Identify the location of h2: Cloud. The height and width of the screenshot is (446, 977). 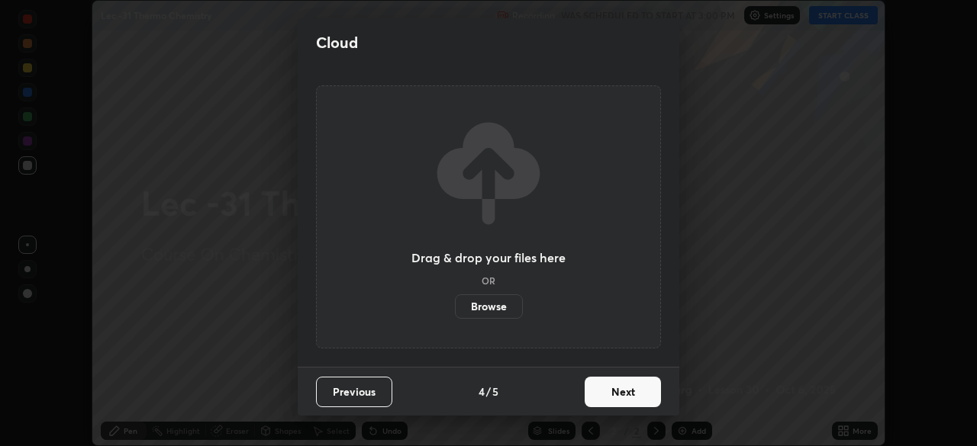
(336, 43).